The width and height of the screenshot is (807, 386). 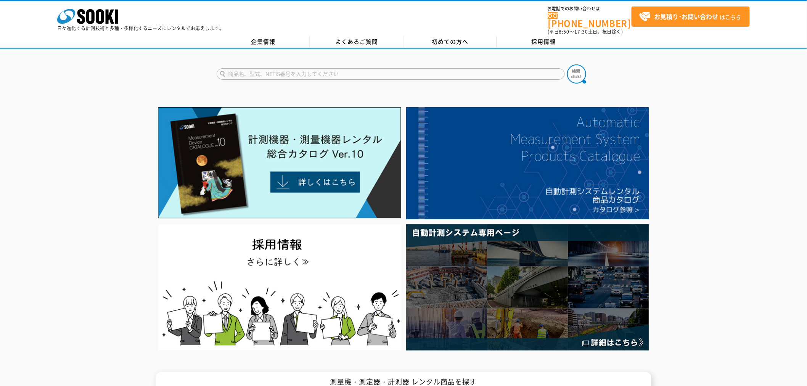 What do you see at coordinates (527, 287) in the screenshot?
I see `img: 自動計測システム専用ページ` at bounding box center [527, 287].